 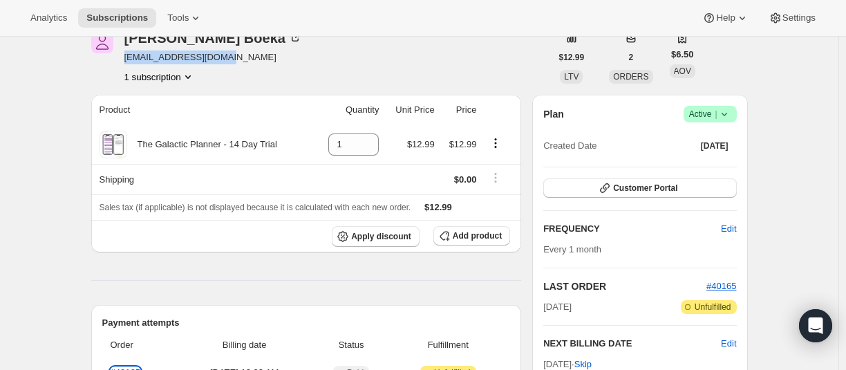 I want to click on th: Order, so click(x=140, y=345).